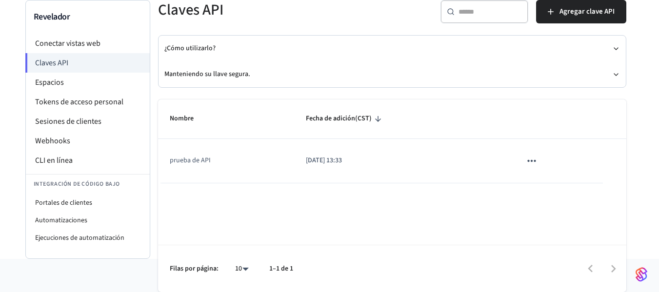 Image resolution: width=659 pixels, height=292 pixels. Describe the element at coordinates (190, 48) in the screenshot. I see `font: ¿Cómo utilizarlo?` at that location.